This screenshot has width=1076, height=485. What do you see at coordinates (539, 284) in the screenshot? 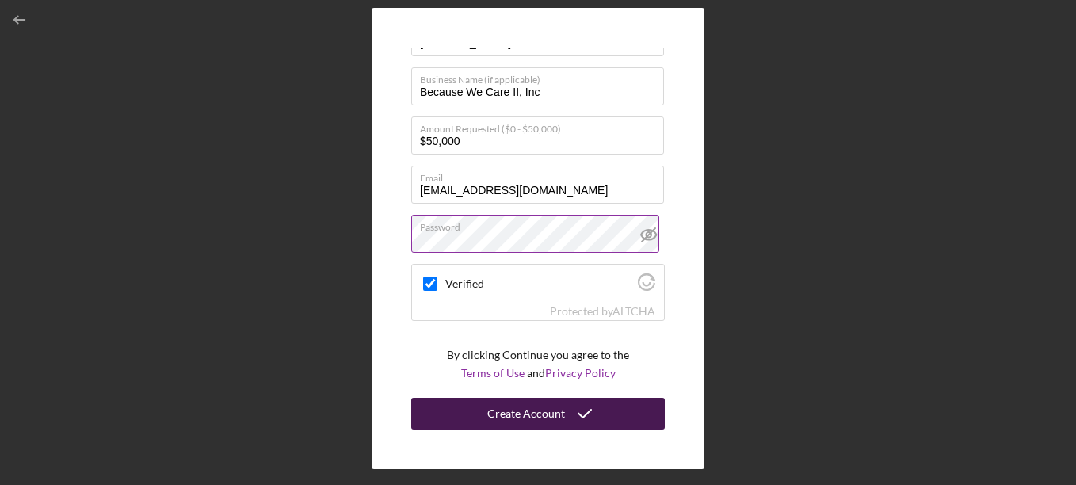
I see `label: Verified` at bounding box center [539, 284].